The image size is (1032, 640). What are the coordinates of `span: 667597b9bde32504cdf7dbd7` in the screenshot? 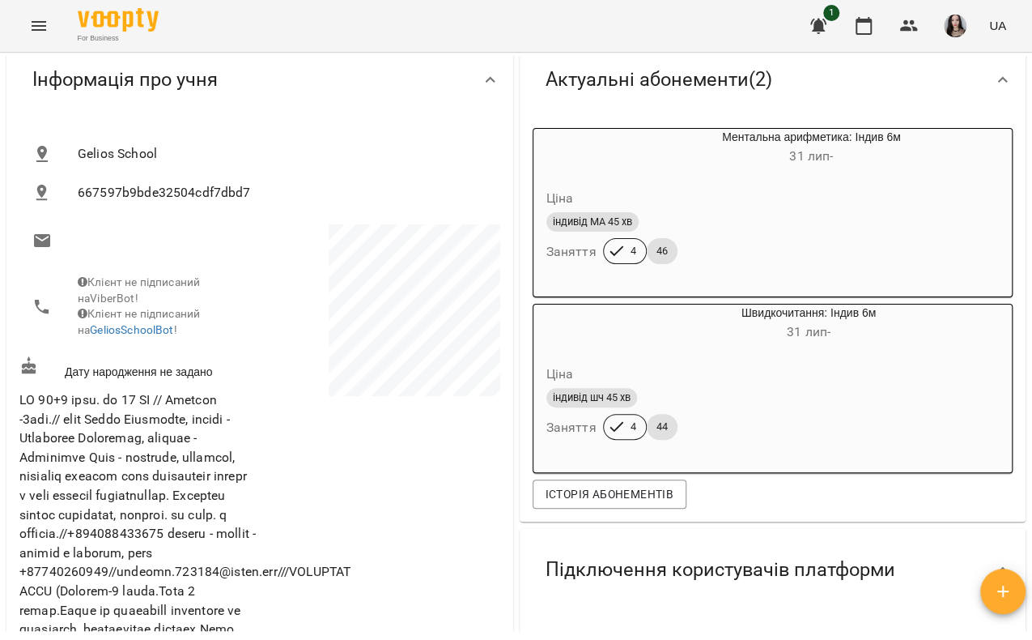 It's located at (283, 193).